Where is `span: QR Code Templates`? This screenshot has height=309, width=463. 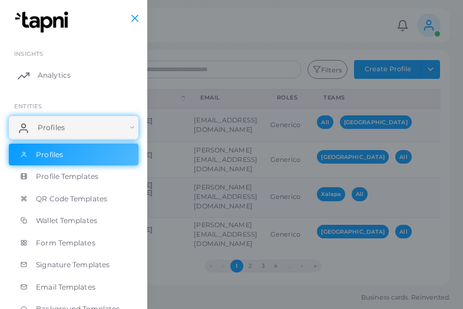
span: QR Code Templates is located at coordinates (71, 199).